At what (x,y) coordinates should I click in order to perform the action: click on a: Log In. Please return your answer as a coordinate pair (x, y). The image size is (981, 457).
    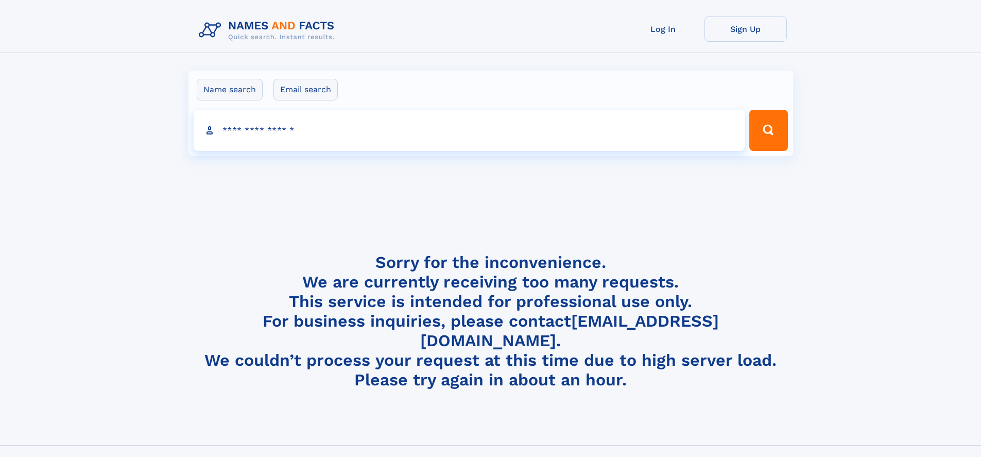
    Looking at the image, I should click on (663, 29).